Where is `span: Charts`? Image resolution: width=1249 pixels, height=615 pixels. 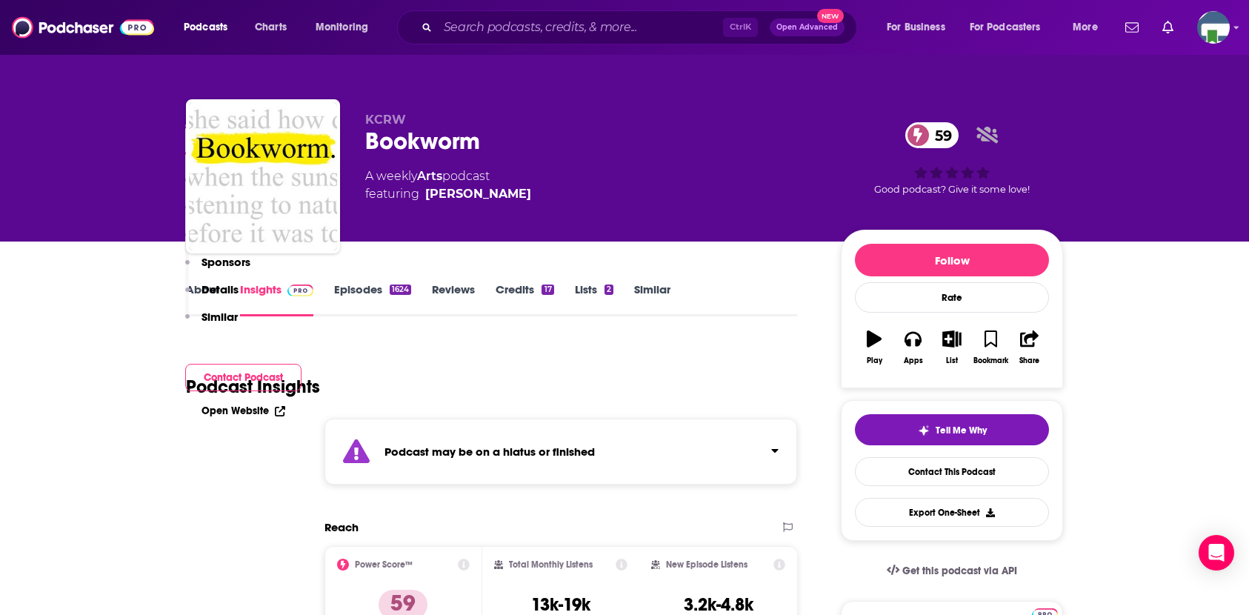
span: Charts is located at coordinates (270, 27).